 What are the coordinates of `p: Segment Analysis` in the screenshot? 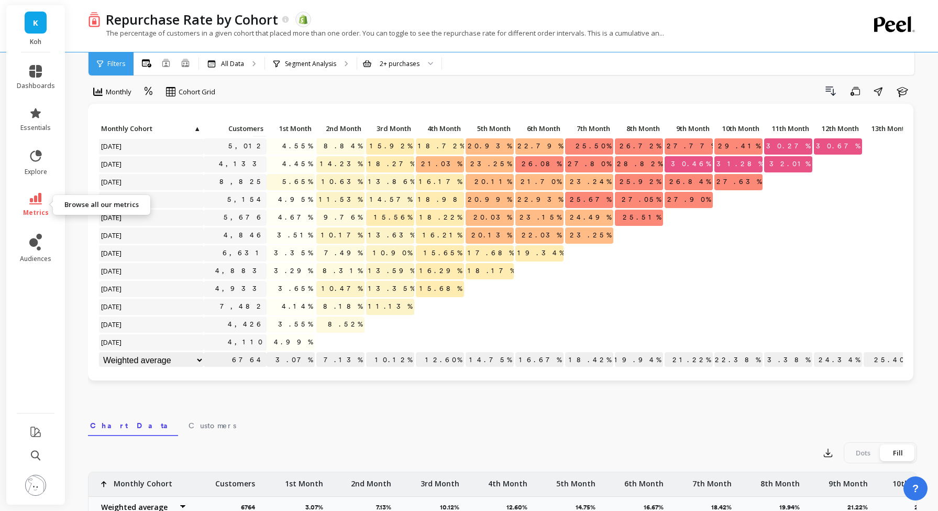 It's located at (311, 64).